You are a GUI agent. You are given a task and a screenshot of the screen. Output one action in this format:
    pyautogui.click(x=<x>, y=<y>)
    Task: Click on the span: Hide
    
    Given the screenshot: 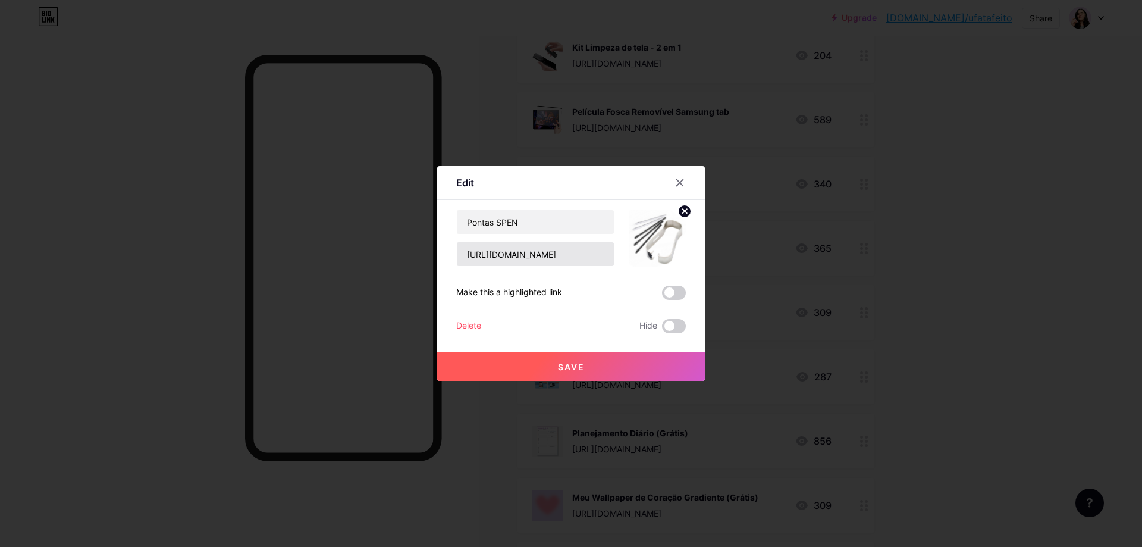 What is the action you would take?
    pyautogui.click(x=648, y=326)
    